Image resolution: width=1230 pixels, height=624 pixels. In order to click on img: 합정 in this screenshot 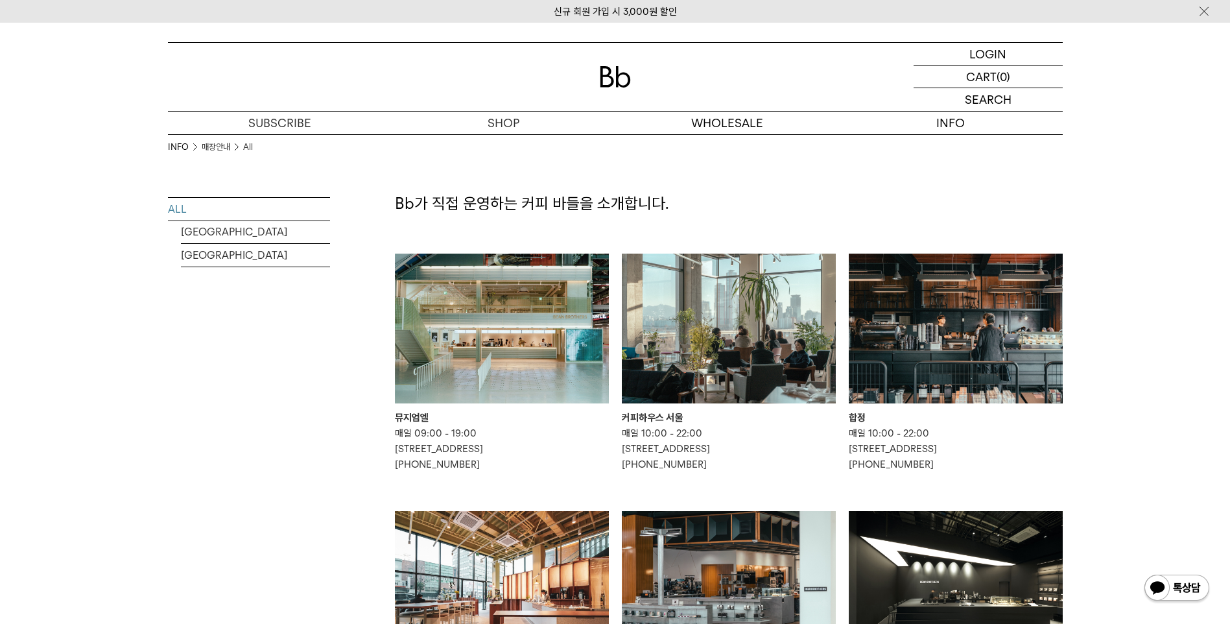, I will do `click(956, 328)`.